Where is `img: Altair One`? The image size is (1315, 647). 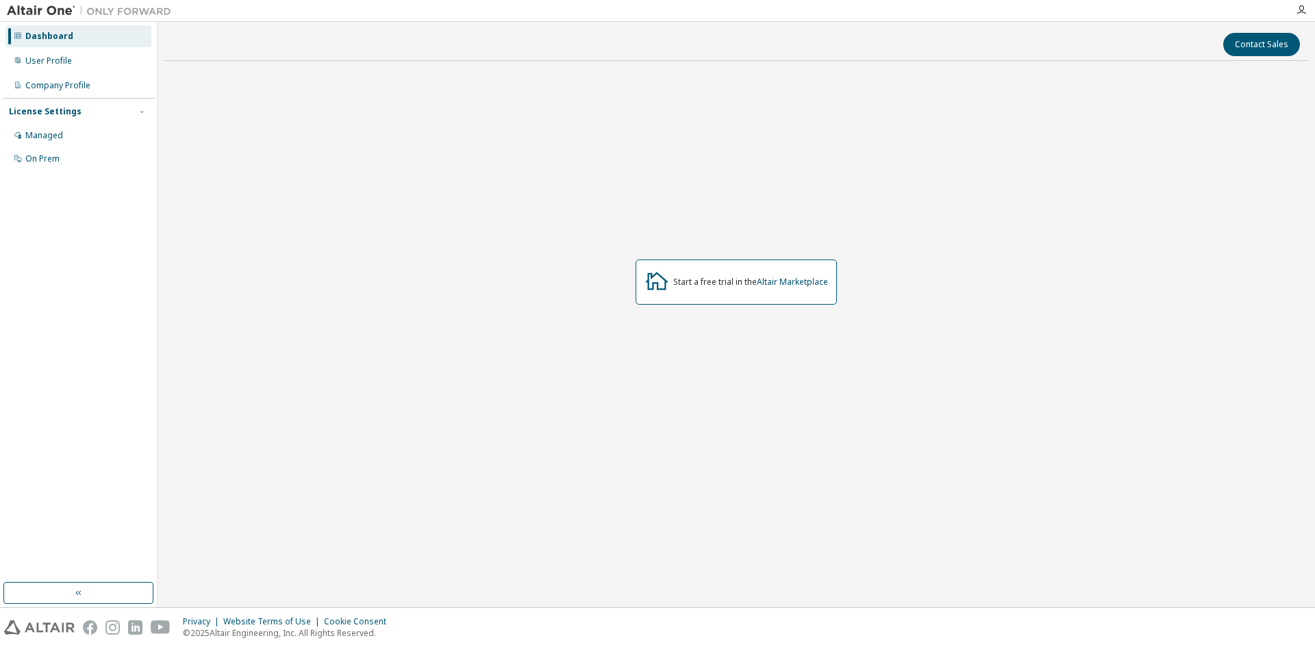
img: Altair One is located at coordinates (92, 11).